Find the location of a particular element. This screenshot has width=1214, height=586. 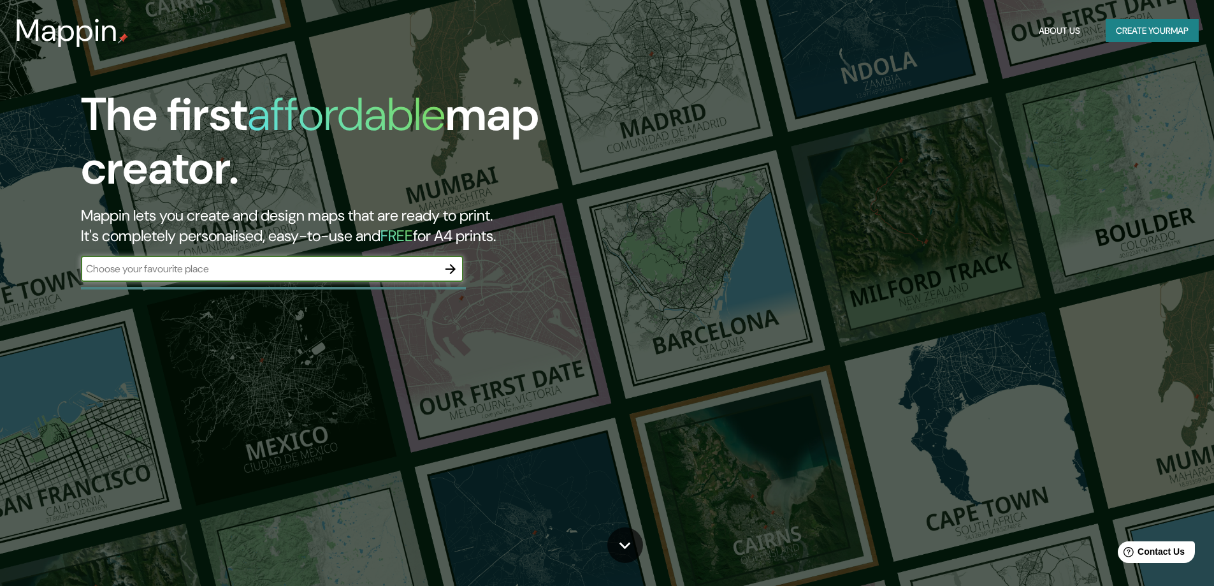

button: About Us is located at coordinates (1059, 31).